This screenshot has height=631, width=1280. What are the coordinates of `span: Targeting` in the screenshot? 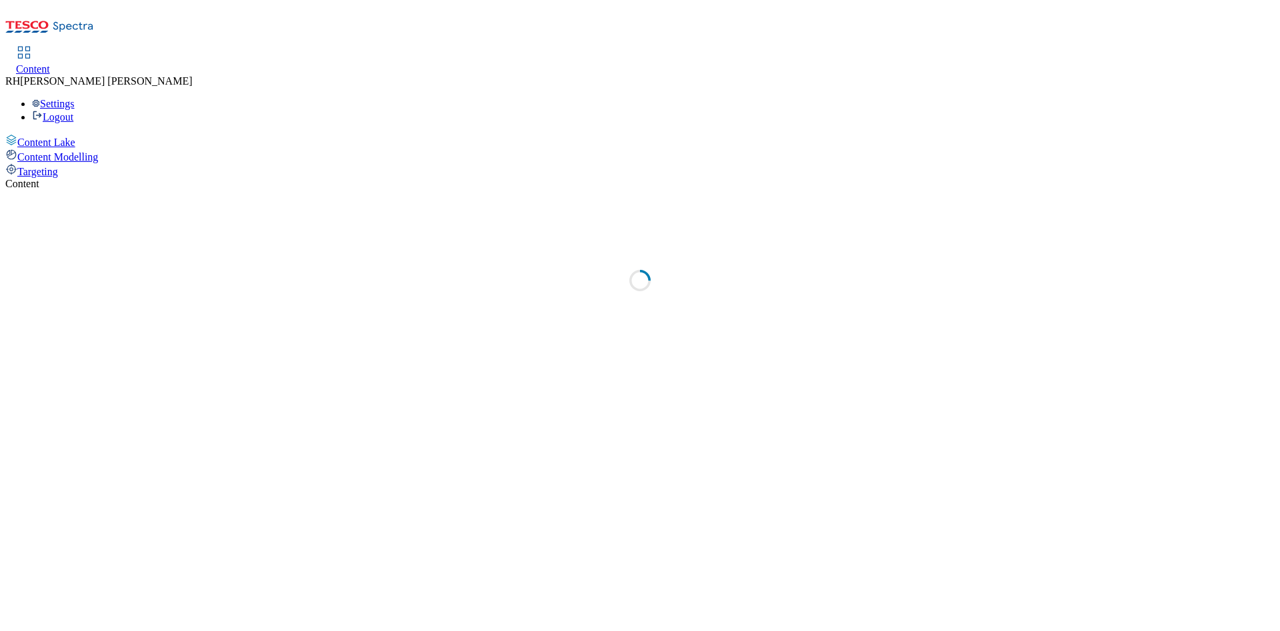 It's located at (37, 171).